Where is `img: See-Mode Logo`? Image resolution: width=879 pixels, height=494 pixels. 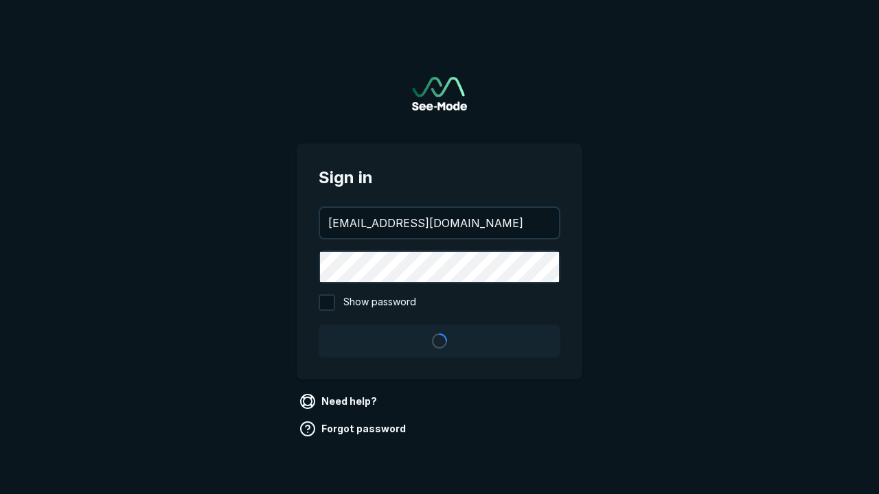 img: See-Mode Logo is located at coordinates (439, 93).